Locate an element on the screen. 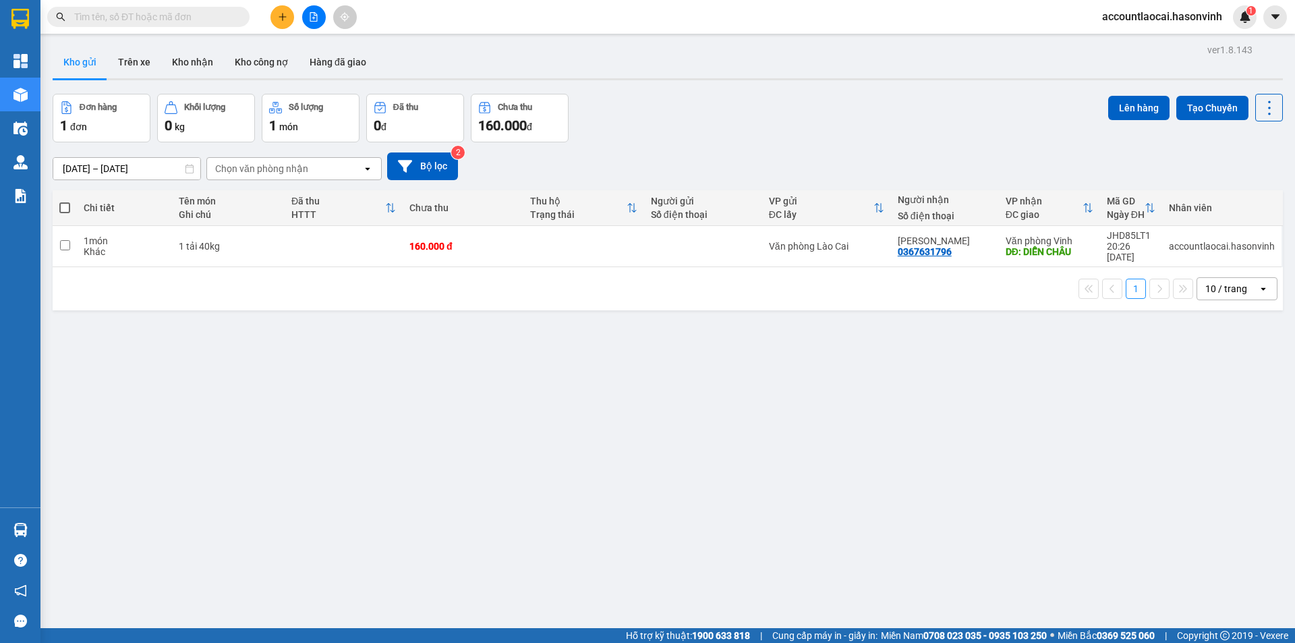 This screenshot has height=643, width=1295. span: message is located at coordinates (20, 621).